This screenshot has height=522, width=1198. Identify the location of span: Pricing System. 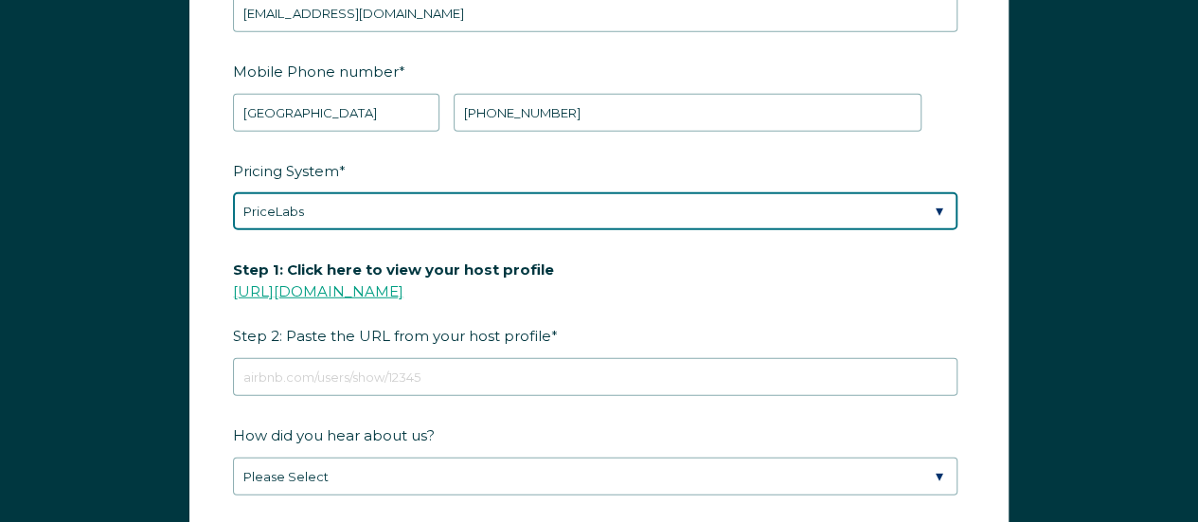
(286, 170).